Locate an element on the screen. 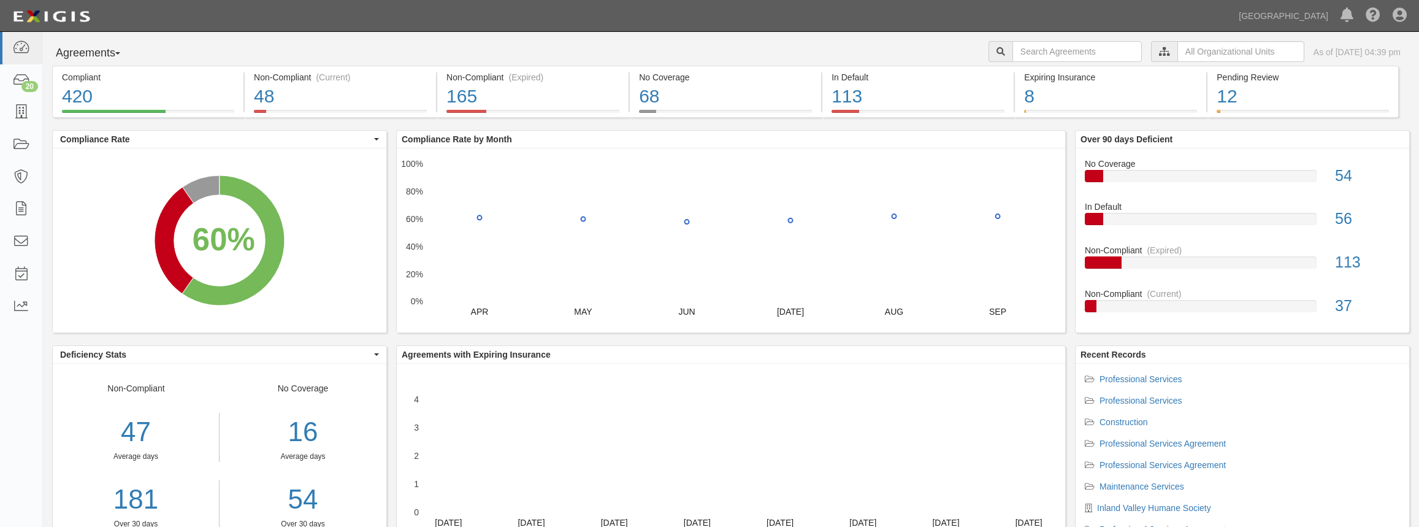 This screenshot has height=527, width=1419. span: Compliance Rate is located at coordinates (215, 139).